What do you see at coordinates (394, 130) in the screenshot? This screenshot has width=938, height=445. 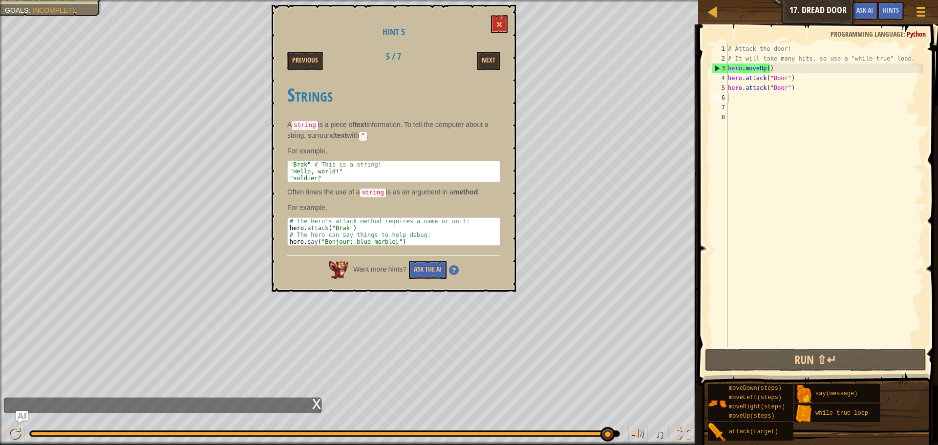 I see `p: A is a piece of information. To tell the computer about a string, surround with .` at bounding box center [394, 130].